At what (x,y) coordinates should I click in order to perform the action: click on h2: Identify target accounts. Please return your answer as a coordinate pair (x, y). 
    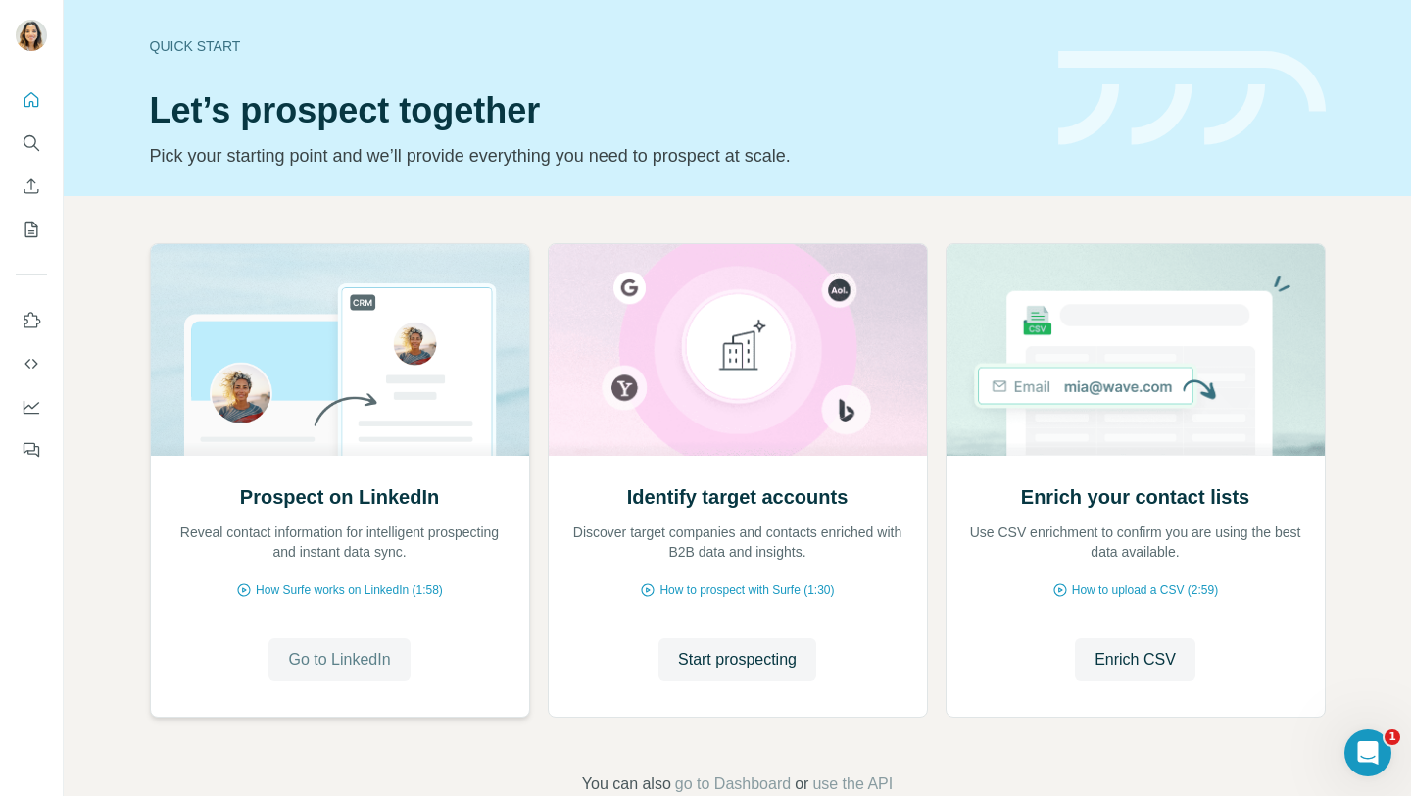
    Looking at the image, I should click on (738, 497).